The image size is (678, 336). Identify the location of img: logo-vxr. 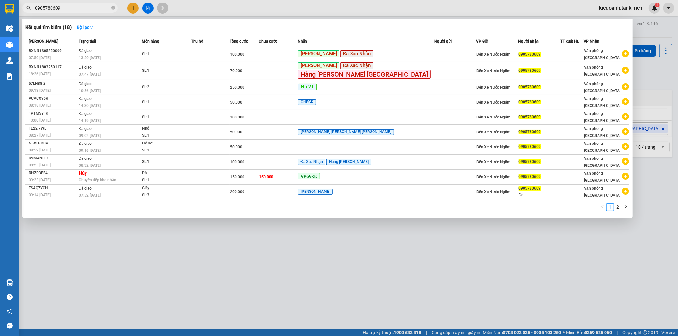
(10, 9).